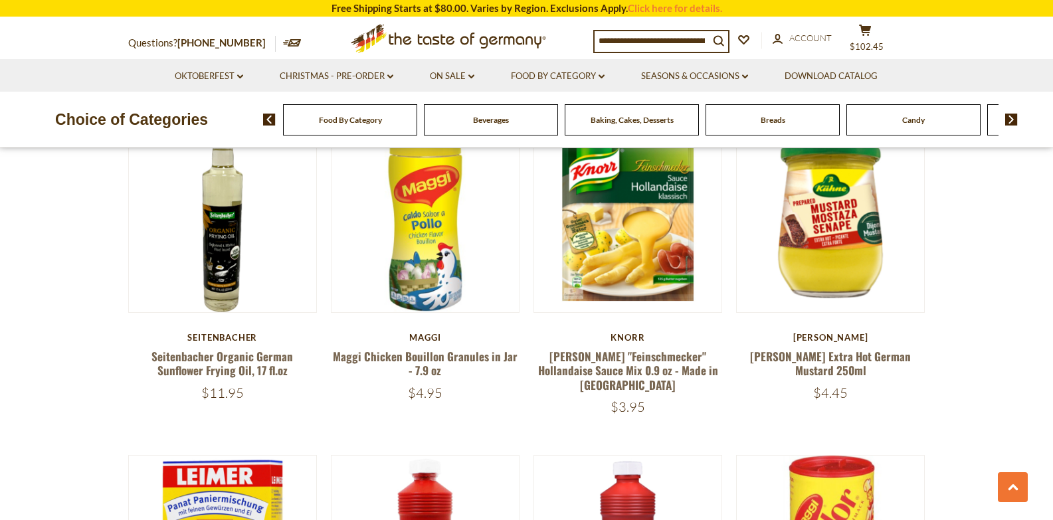 The width and height of the screenshot is (1053, 520). What do you see at coordinates (866, 41) in the screenshot?
I see `button: $102.45` at bounding box center [866, 41].